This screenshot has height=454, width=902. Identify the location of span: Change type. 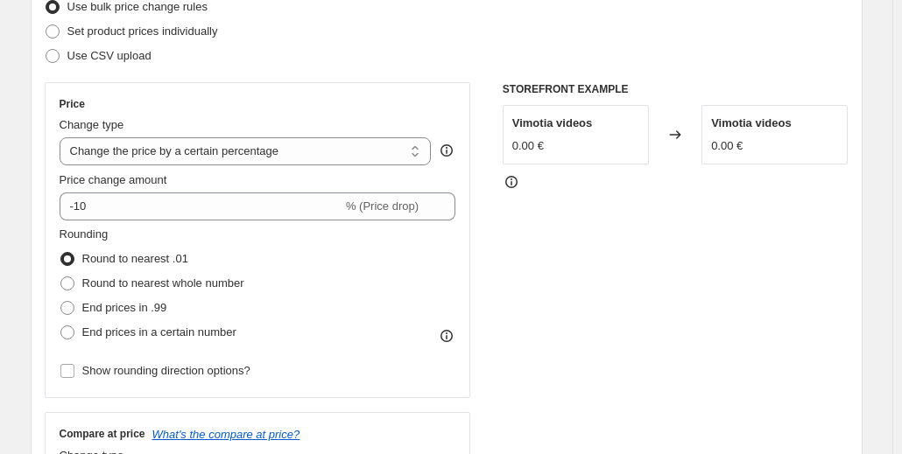
(92, 124).